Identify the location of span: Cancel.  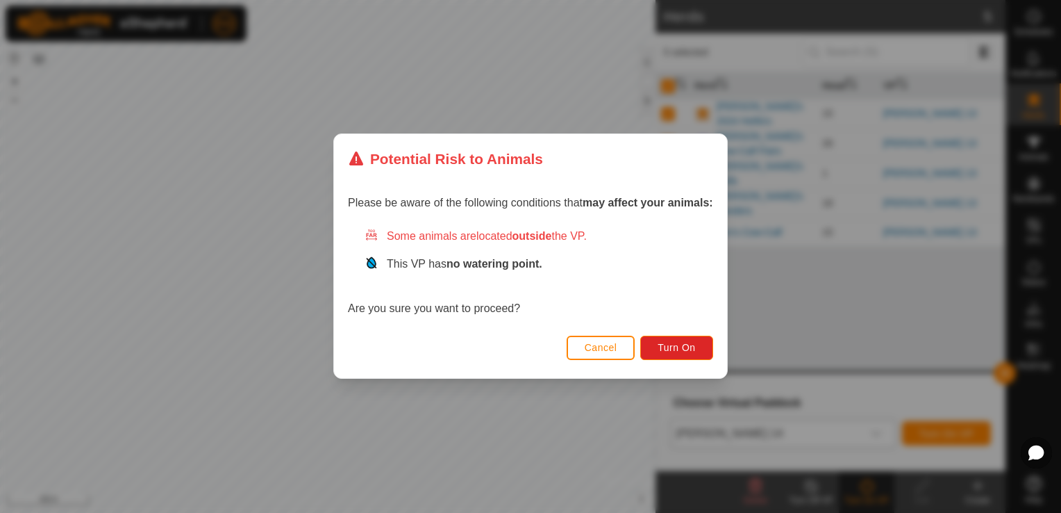
(601, 348).